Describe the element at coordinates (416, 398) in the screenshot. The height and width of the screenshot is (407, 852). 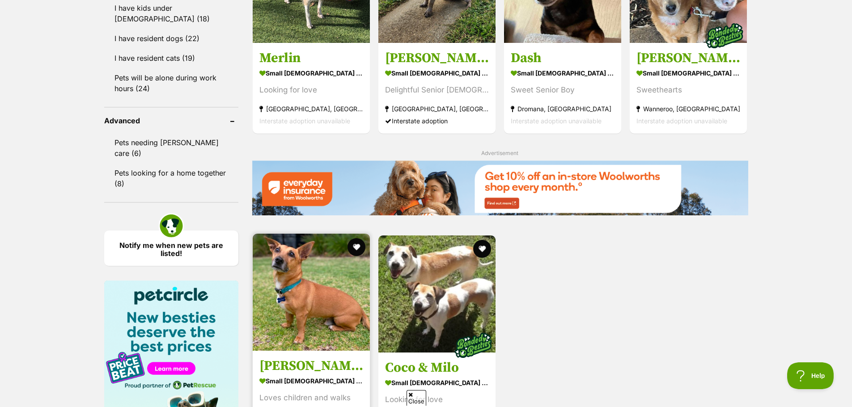
I see `span: Close` at that location.